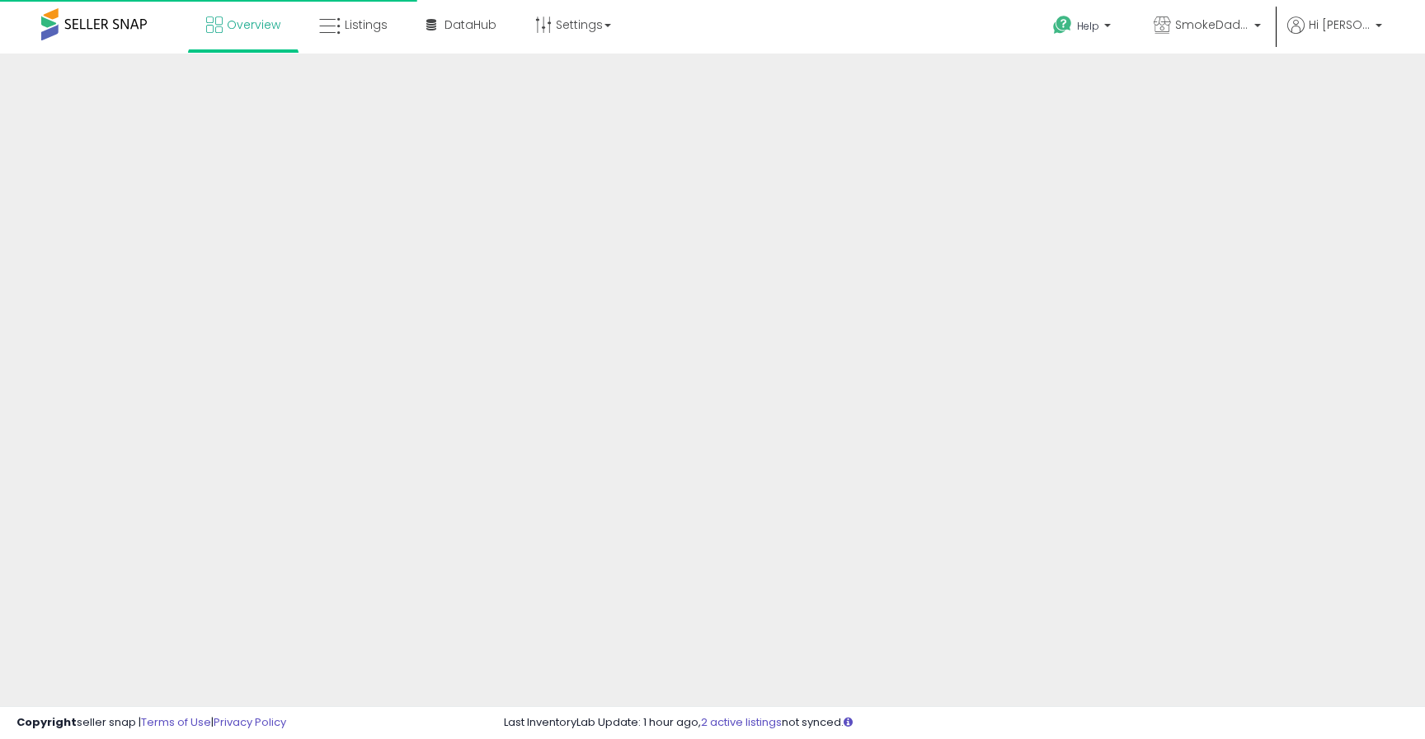 This screenshot has width=1425, height=739. What do you see at coordinates (470, 25) in the screenshot?
I see `span: DataHub` at bounding box center [470, 25].